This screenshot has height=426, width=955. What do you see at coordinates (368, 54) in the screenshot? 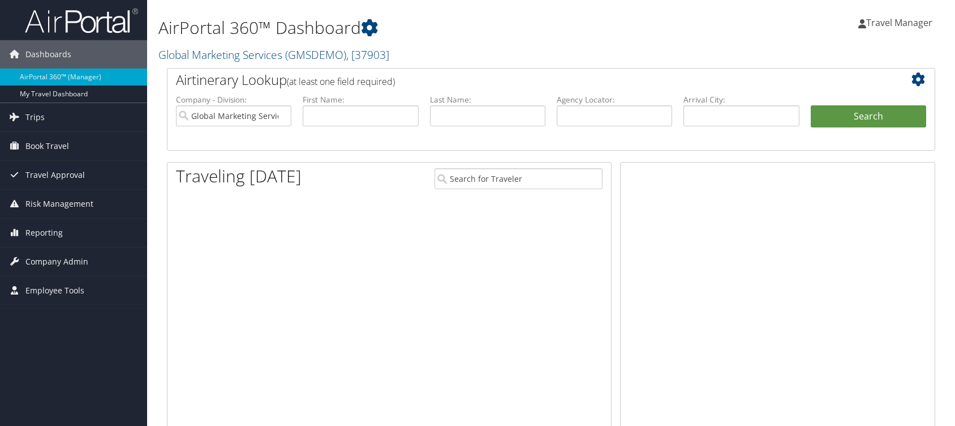
I see `span: , [ 37903 ]` at bounding box center [368, 54].